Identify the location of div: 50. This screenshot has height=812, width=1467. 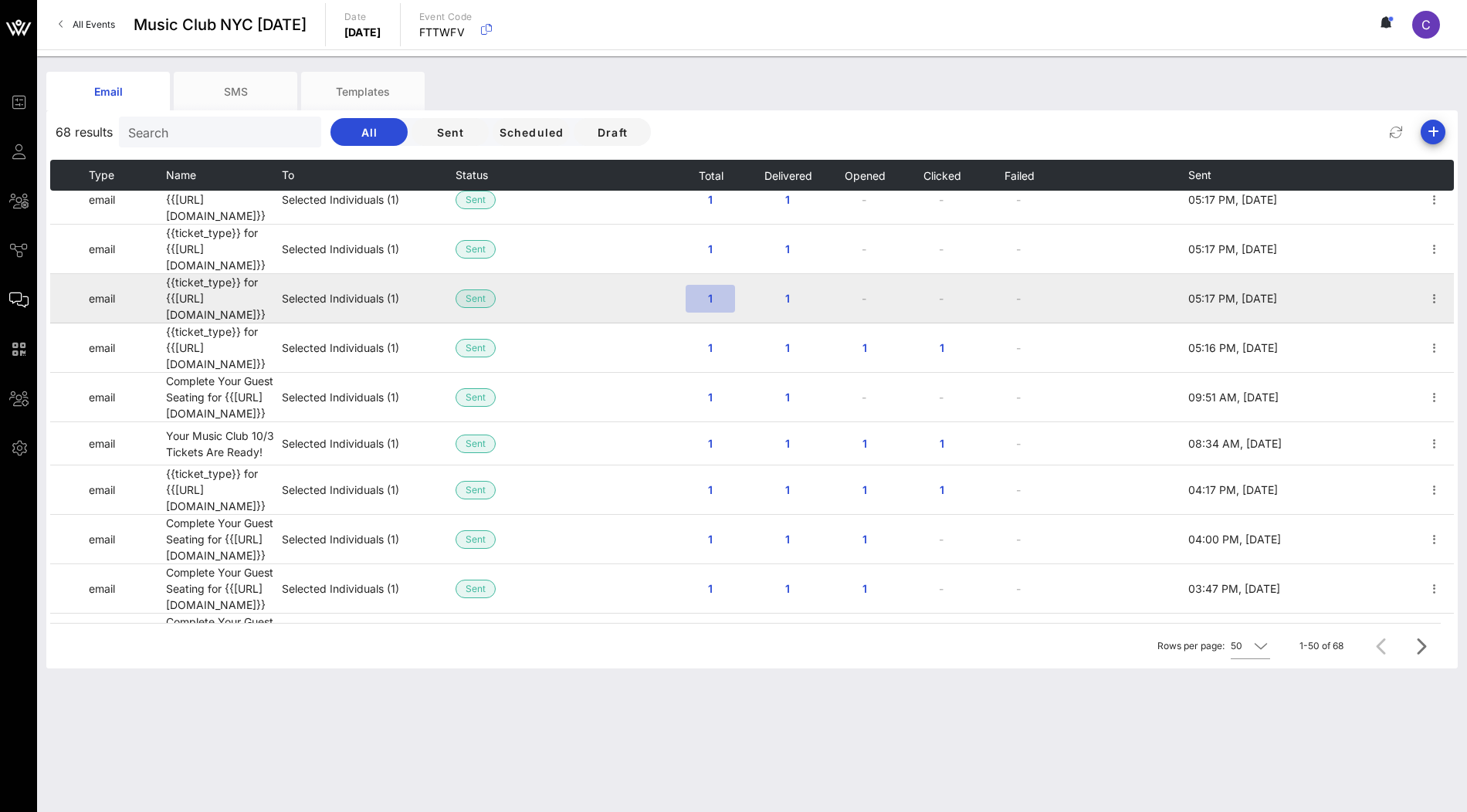
(1236, 646).